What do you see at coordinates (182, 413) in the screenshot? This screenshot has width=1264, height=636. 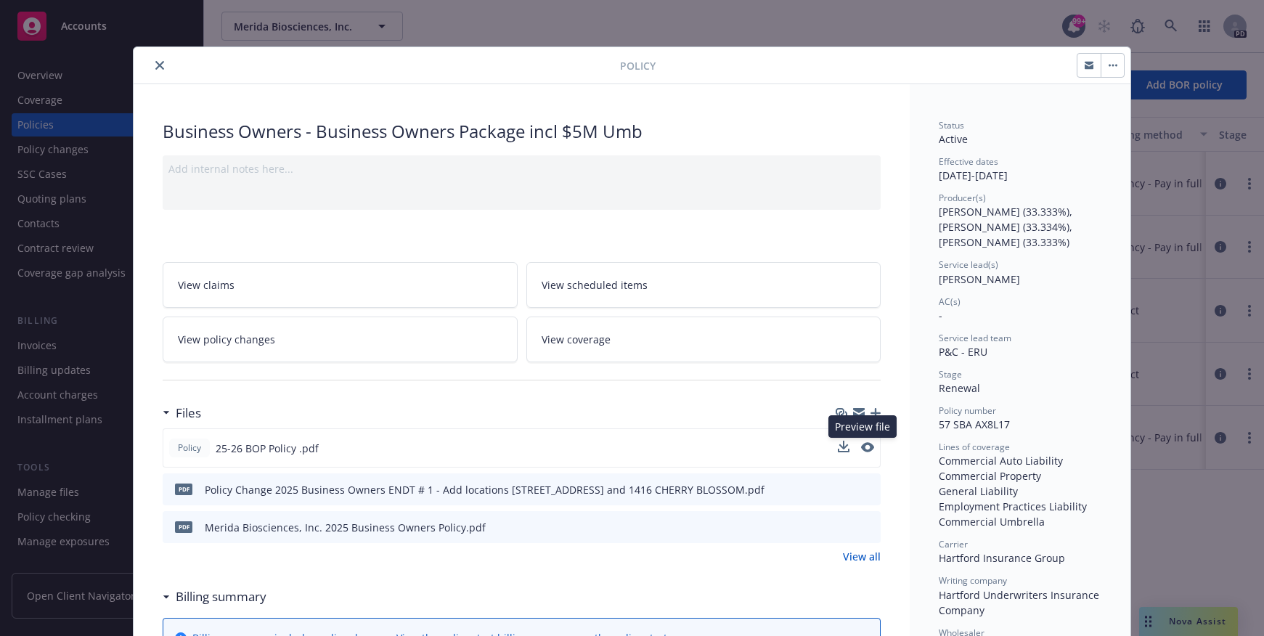 I see `div: Files` at bounding box center [182, 413].